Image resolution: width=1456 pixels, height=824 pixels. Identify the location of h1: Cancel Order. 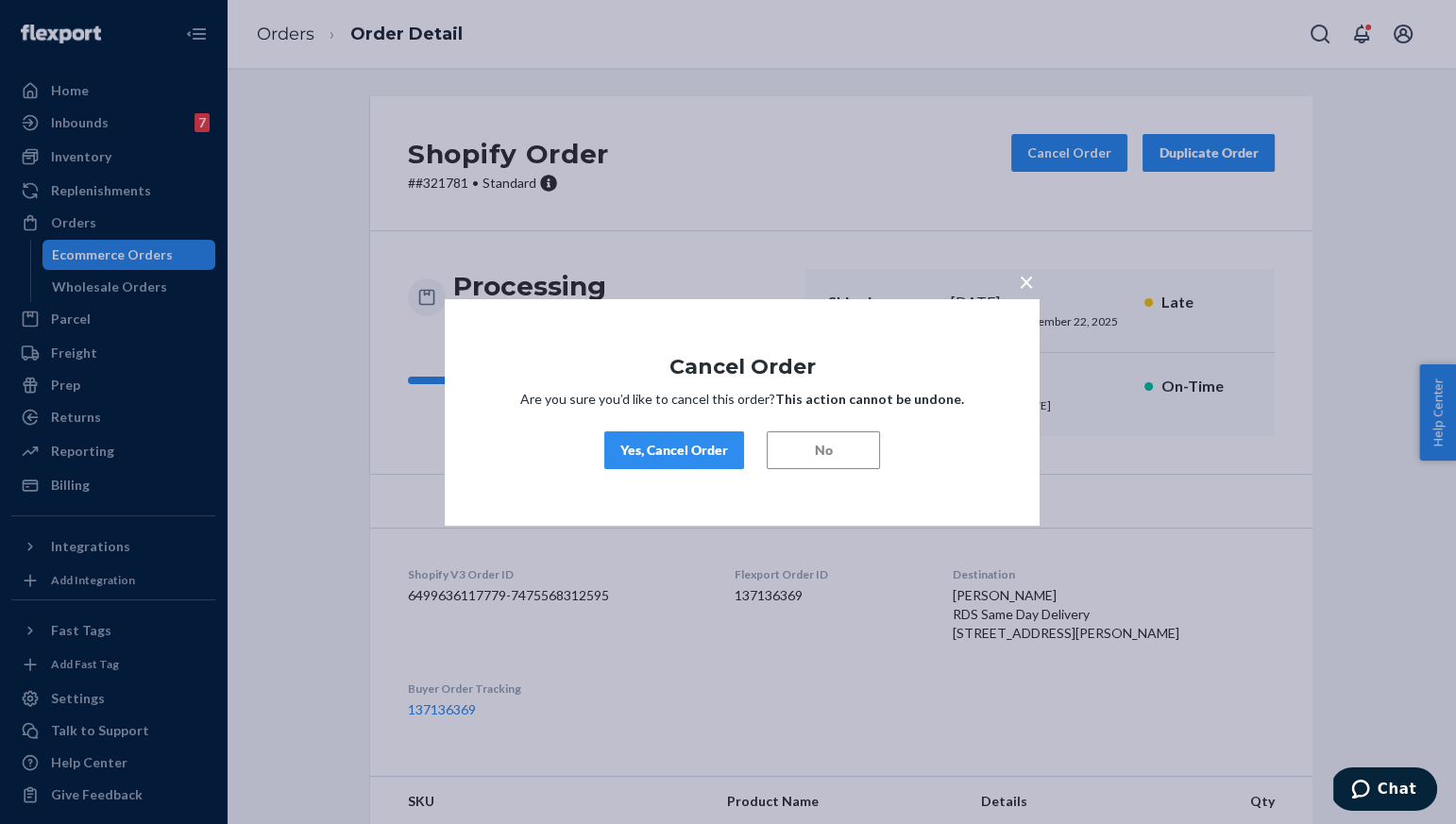
(742, 366).